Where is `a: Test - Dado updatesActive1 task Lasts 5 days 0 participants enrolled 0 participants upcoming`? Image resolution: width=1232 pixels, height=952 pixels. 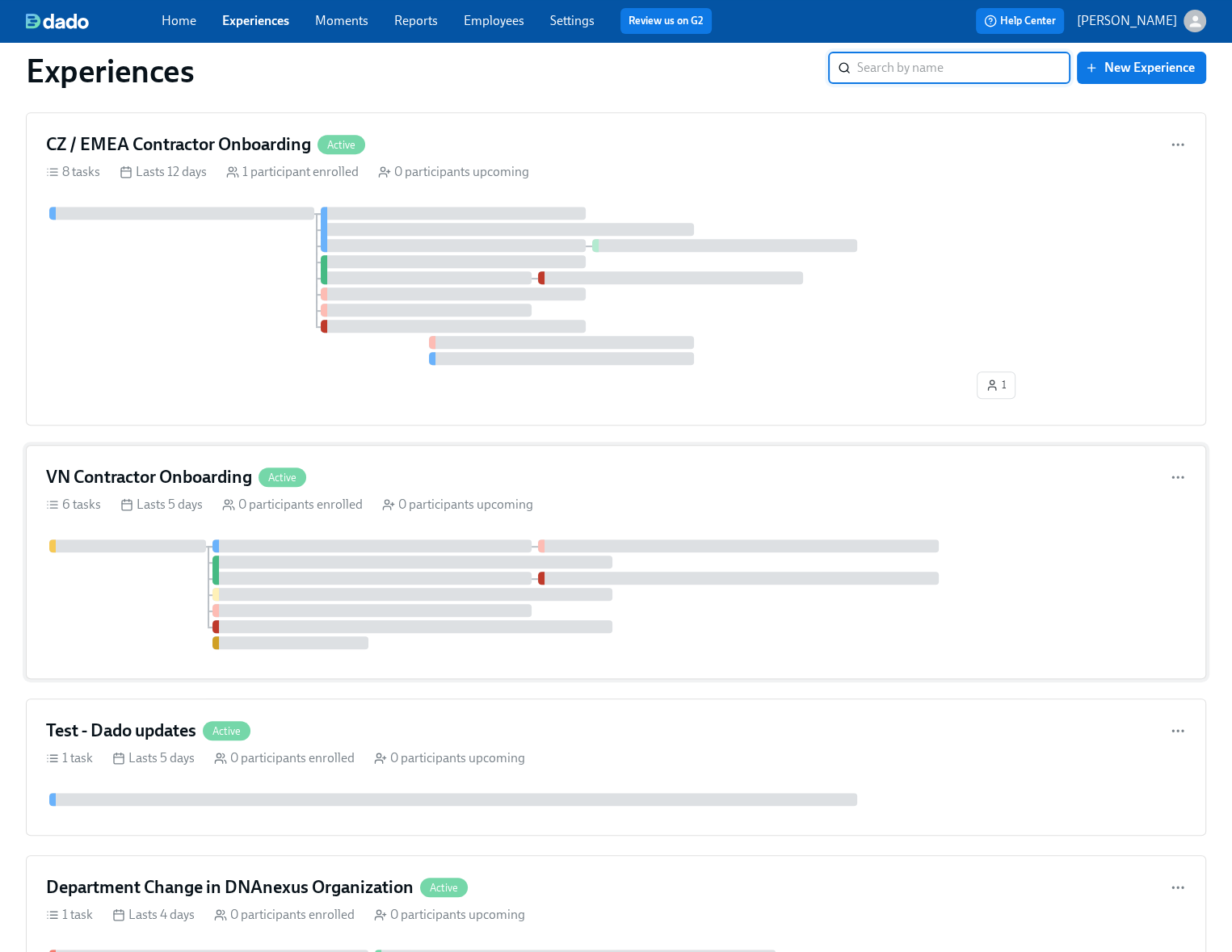
a: Test - Dado updatesActive1 task Lasts 5 days 0 participants enrolled 0 participants upcoming is located at coordinates (615, 767).